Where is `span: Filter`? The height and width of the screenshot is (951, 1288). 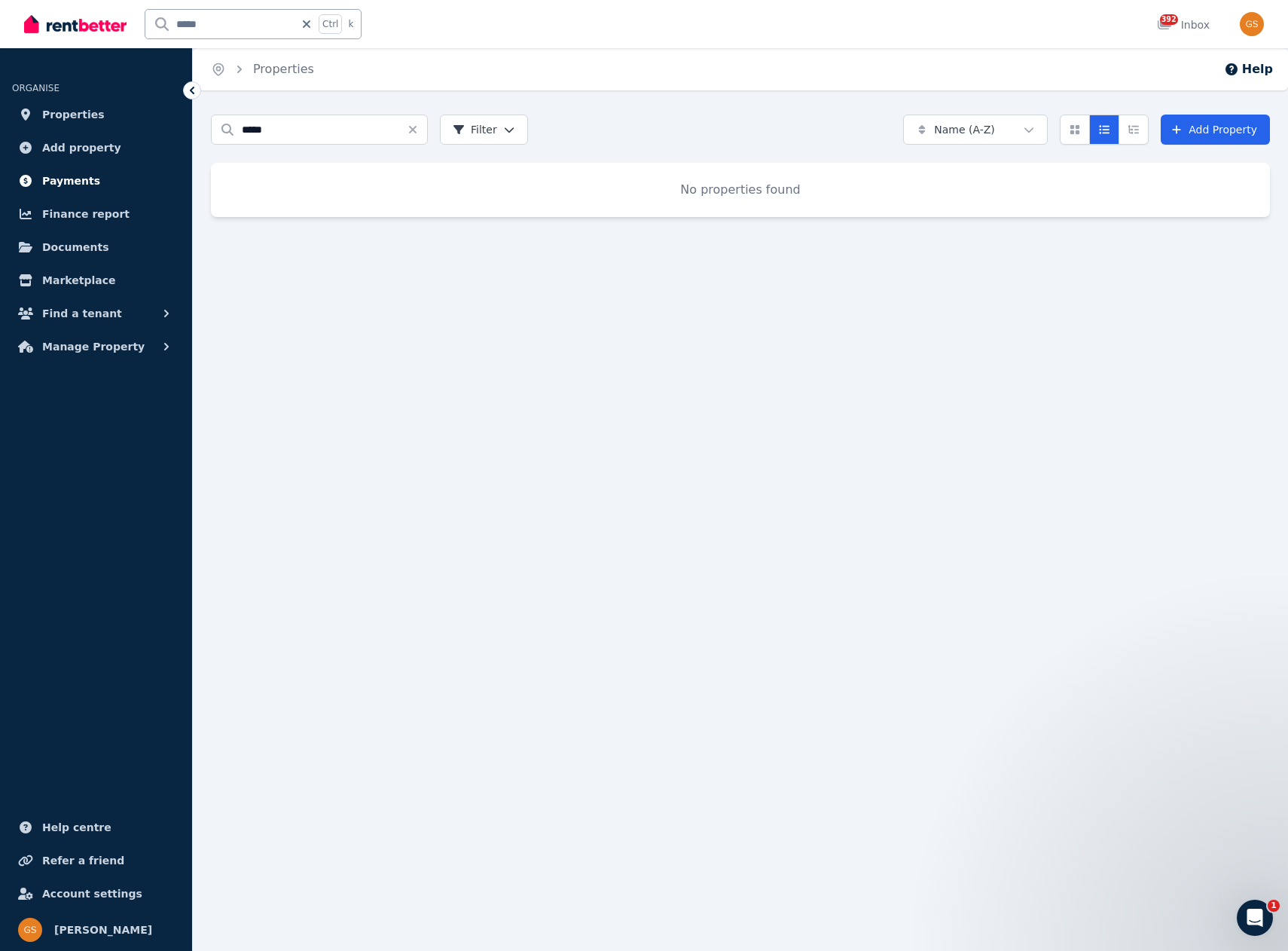
span: Filter is located at coordinates (475, 130).